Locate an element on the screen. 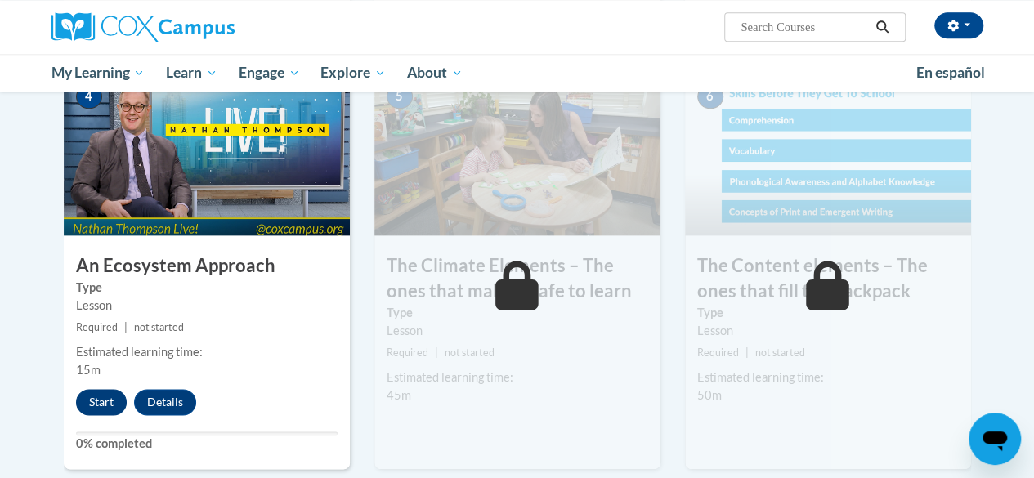 The image size is (1034, 478). span: 6 is located at coordinates (710, 96).